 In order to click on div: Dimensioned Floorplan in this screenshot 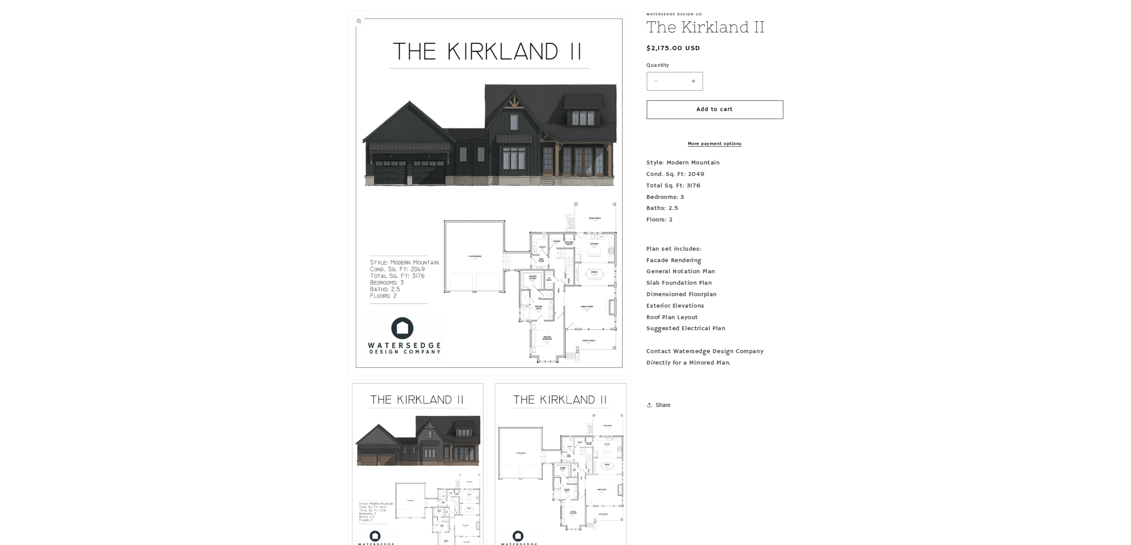, I will do `click(715, 295)`.